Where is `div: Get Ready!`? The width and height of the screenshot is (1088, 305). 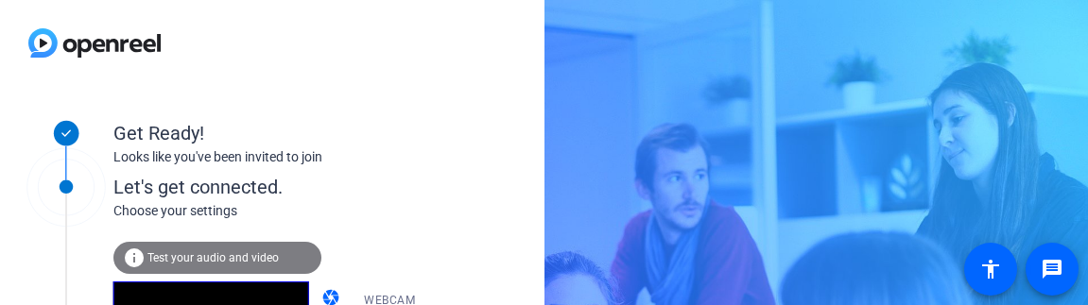 div: Get Ready! is located at coordinates (303, 133).